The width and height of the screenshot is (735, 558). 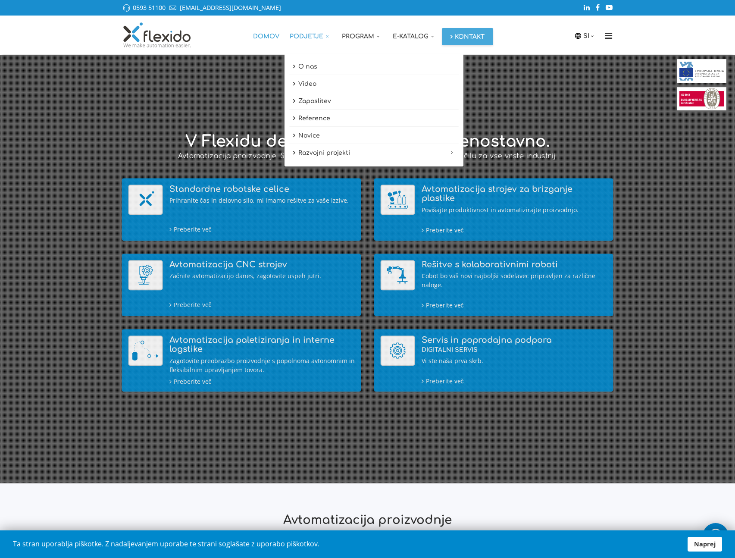 I want to click on div: Cobot bo vaš novi najboljši sodelavec pripravljen za različne naloge., so click(x=514, y=281).